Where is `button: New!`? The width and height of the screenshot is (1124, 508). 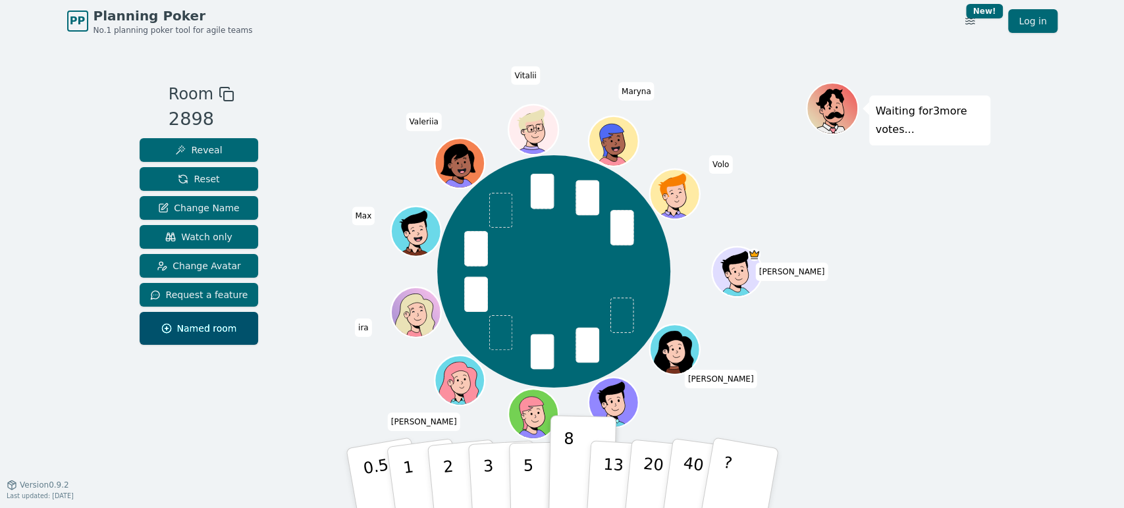 button: New! is located at coordinates (970, 21).